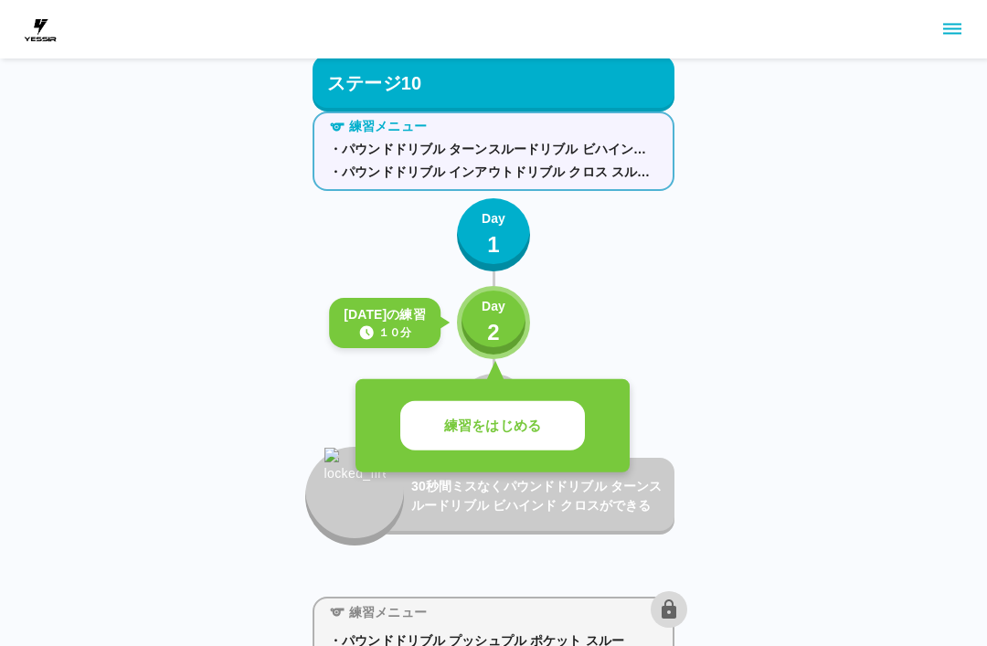 This screenshot has height=646, width=987. What do you see at coordinates (374, 83) in the screenshot?
I see `p: ステージ10` at bounding box center [374, 83].